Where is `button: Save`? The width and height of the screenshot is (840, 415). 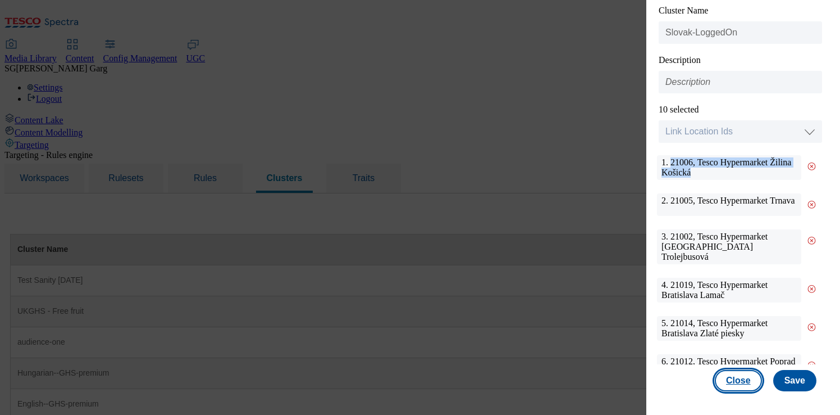
button: Save is located at coordinates (795, 380).